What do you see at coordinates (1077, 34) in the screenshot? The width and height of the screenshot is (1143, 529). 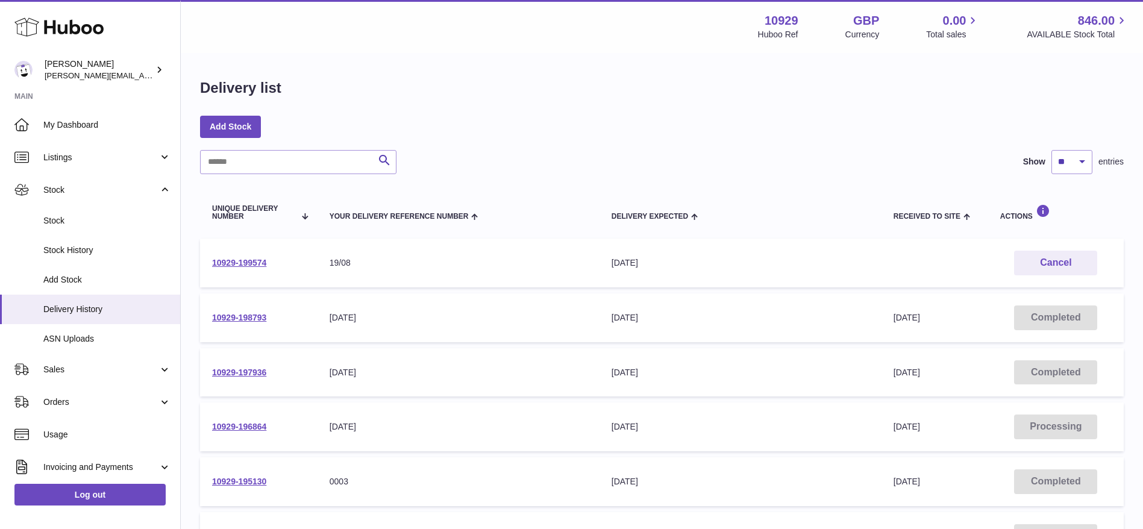 I see `span: AVAILABLE Stock Total` at bounding box center [1077, 34].